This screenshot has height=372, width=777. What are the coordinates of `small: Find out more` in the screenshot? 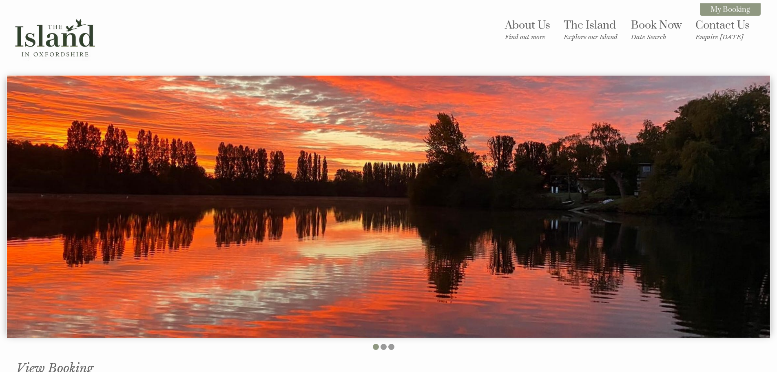 It's located at (528, 37).